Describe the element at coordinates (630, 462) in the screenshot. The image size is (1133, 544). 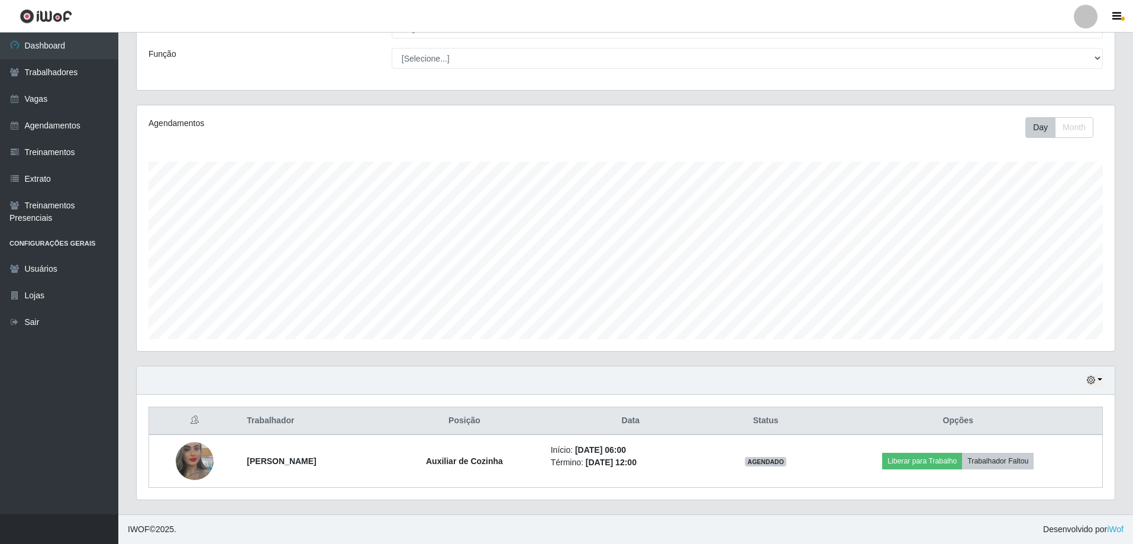
I see `li: Término:` at that location.